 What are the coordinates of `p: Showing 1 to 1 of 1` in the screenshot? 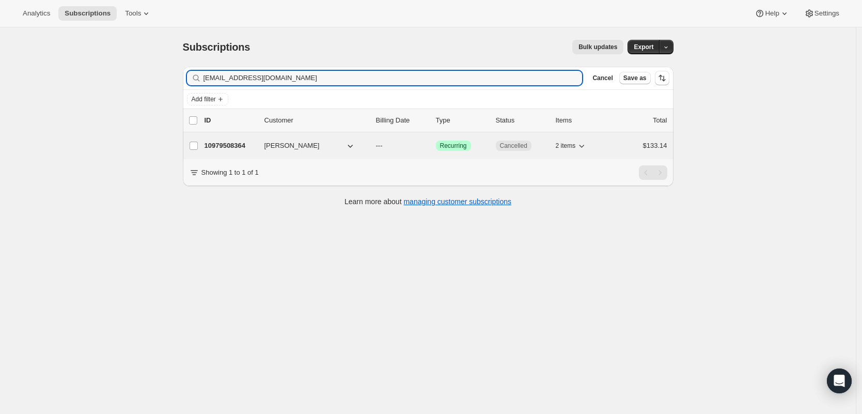 It's located at (230, 173).